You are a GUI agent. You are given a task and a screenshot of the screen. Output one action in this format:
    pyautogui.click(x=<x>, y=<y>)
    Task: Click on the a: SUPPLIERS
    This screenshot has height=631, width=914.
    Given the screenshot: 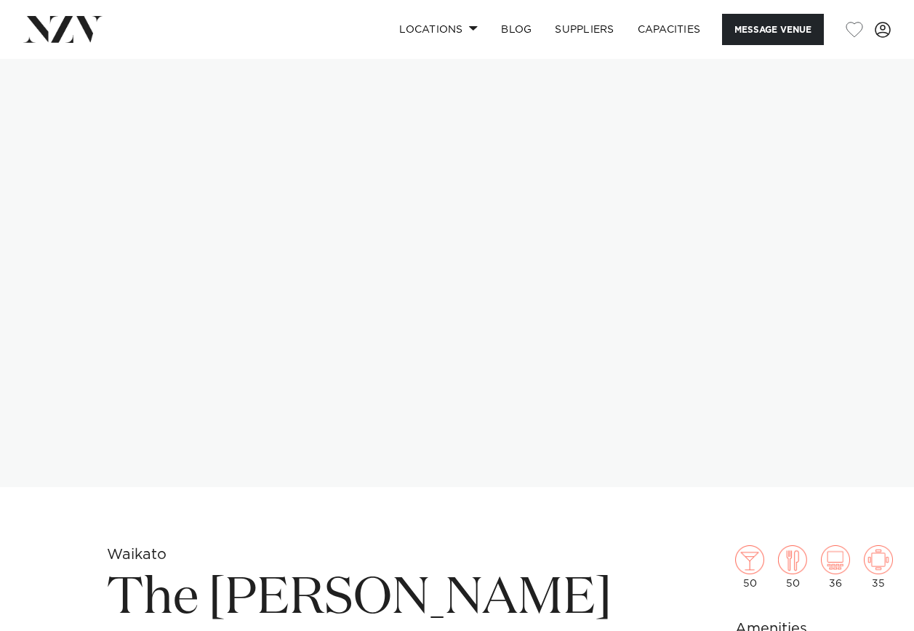 What is the action you would take?
    pyautogui.click(x=584, y=29)
    